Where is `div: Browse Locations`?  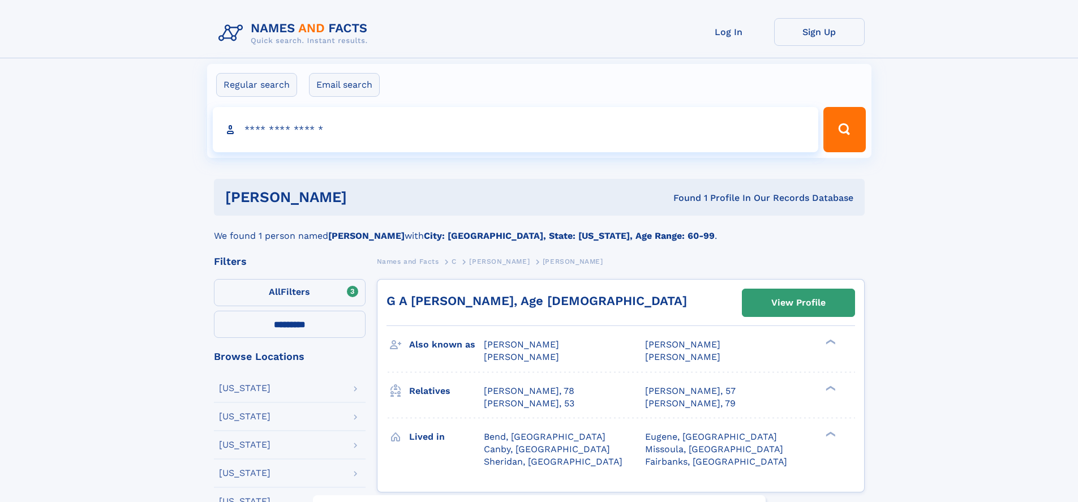
div: Browse Locations is located at coordinates (290, 356).